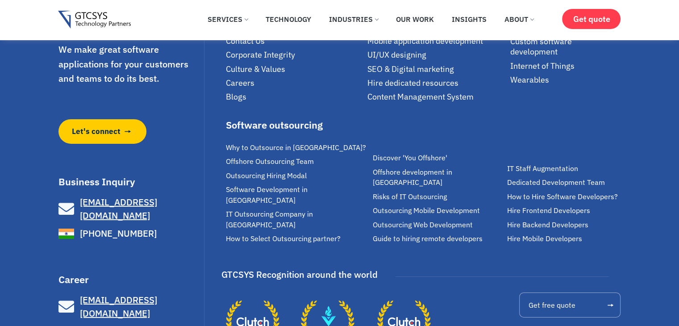 This screenshot has width=679, height=326. Describe the element at coordinates (437, 83) in the screenshot. I see `a: Hire dedicated resources` at that location.